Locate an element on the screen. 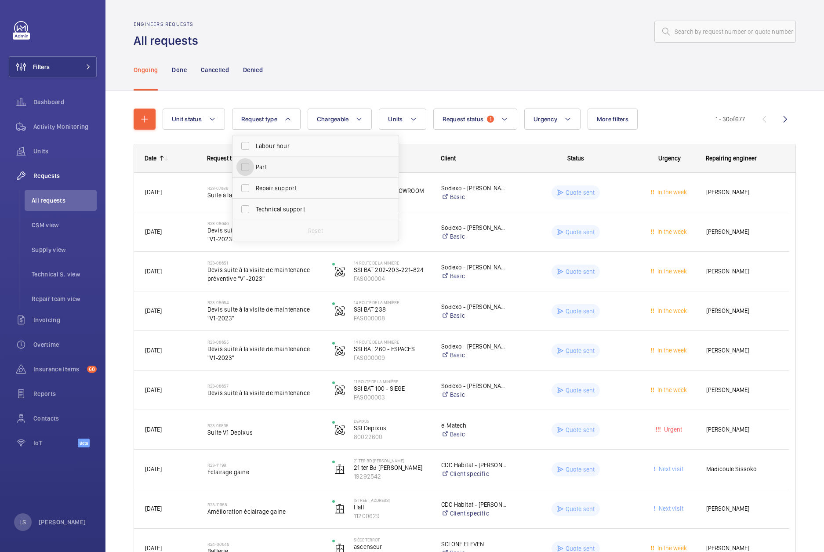 This screenshot has width=824, height=552. p: FAS000004 is located at coordinates (391, 278).